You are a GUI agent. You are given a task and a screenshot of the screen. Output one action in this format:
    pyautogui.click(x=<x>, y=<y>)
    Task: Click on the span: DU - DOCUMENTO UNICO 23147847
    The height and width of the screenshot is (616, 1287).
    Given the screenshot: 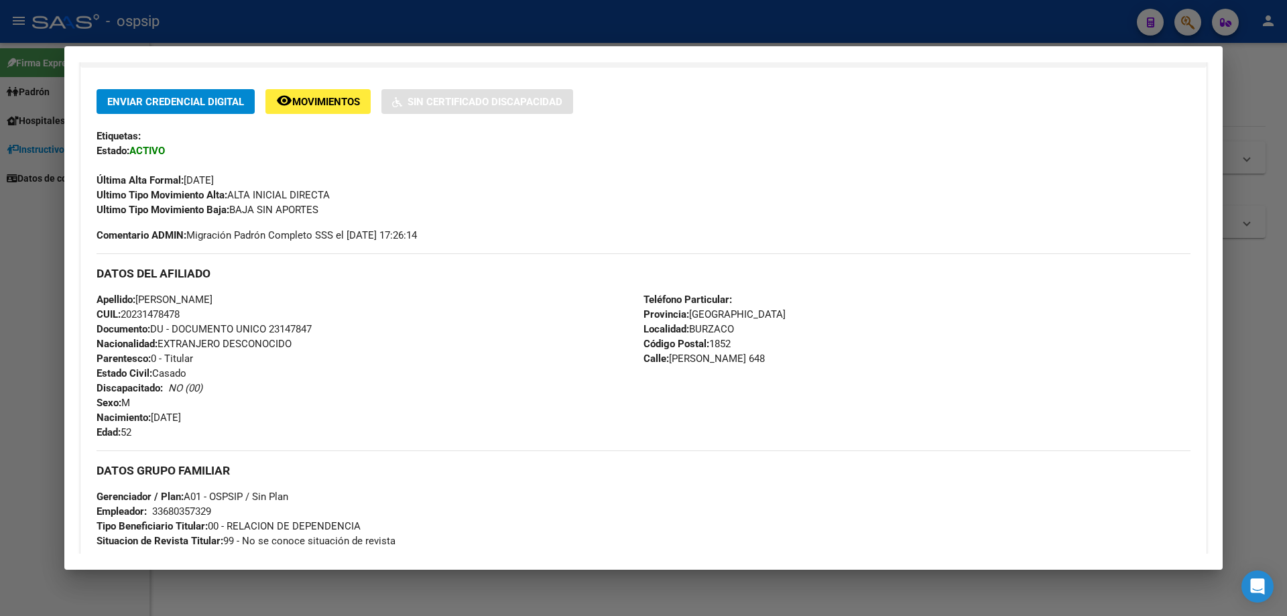 What is the action you would take?
    pyautogui.click(x=204, y=329)
    